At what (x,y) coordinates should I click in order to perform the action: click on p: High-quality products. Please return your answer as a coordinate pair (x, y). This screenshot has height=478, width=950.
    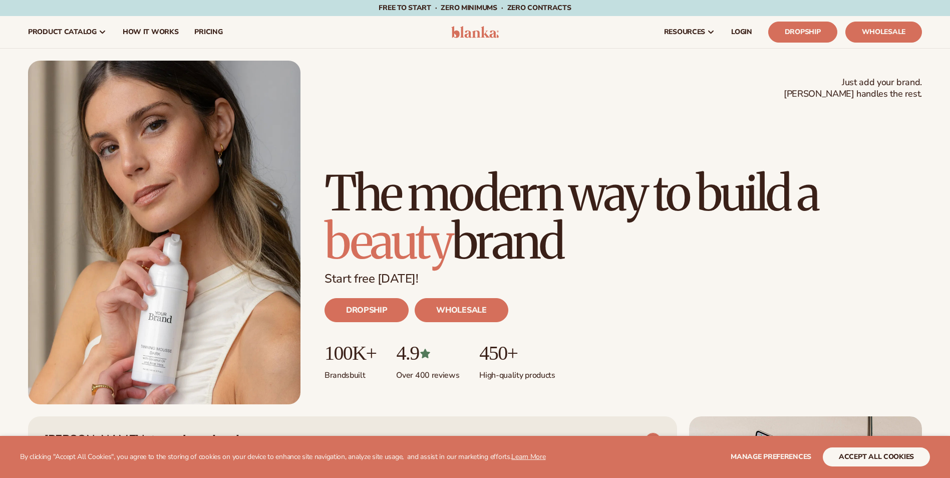
    Looking at the image, I should click on (517, 372).